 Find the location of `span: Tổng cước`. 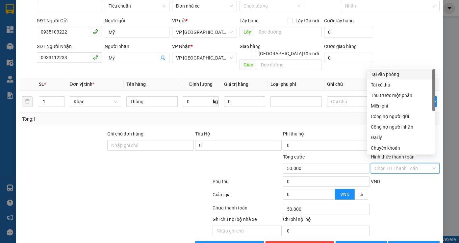

span: Tổng cước is located at coordinates (294, 157).